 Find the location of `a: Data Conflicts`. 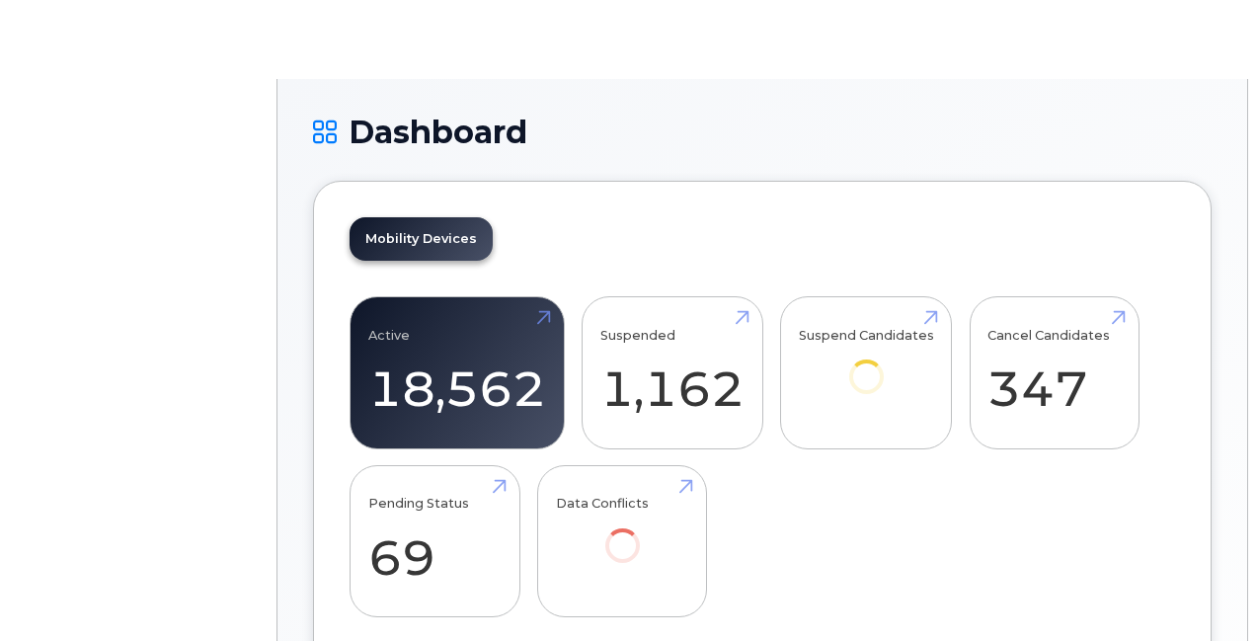

a: Data Conflicts is located at coordinates (622, 532).